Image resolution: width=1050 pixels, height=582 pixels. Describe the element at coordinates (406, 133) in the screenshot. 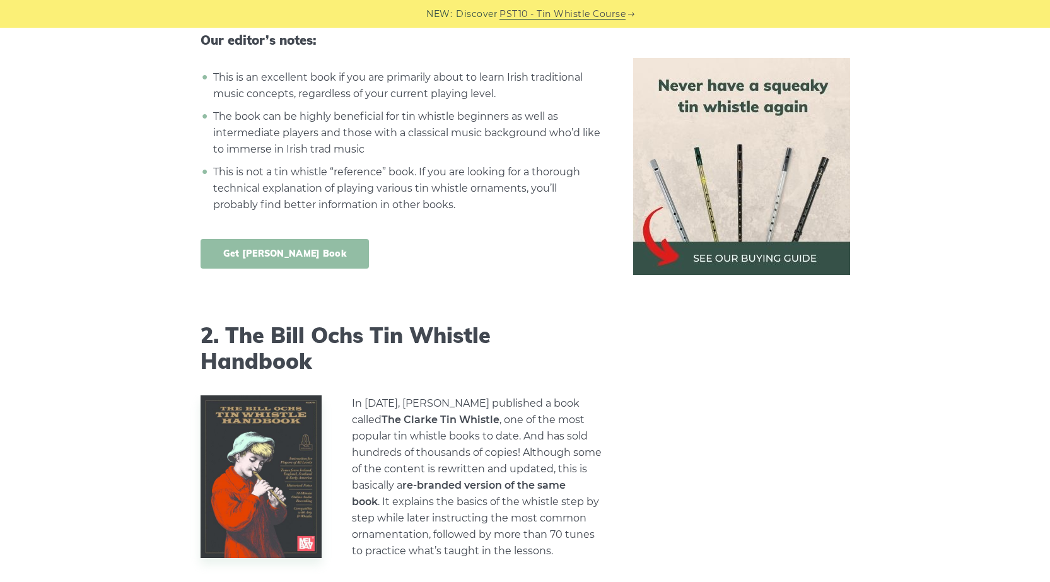

I see `li: The book can be highly beneficial for tin whistle beginners as well as intermediate players and t...` at that location.